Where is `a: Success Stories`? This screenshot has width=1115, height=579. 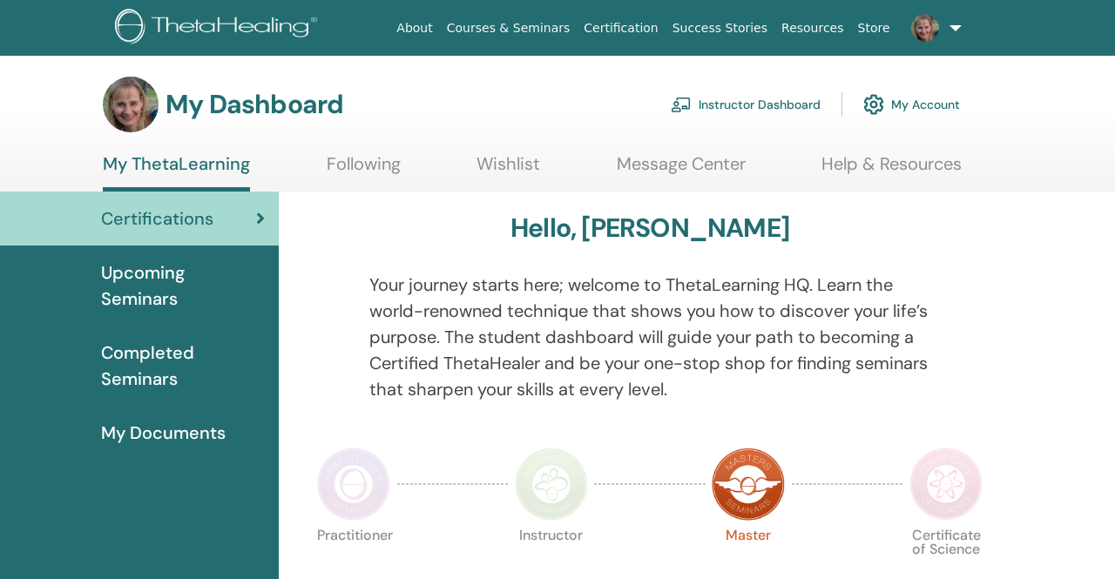
a: Success Stories is located at coordinates (719, 28).